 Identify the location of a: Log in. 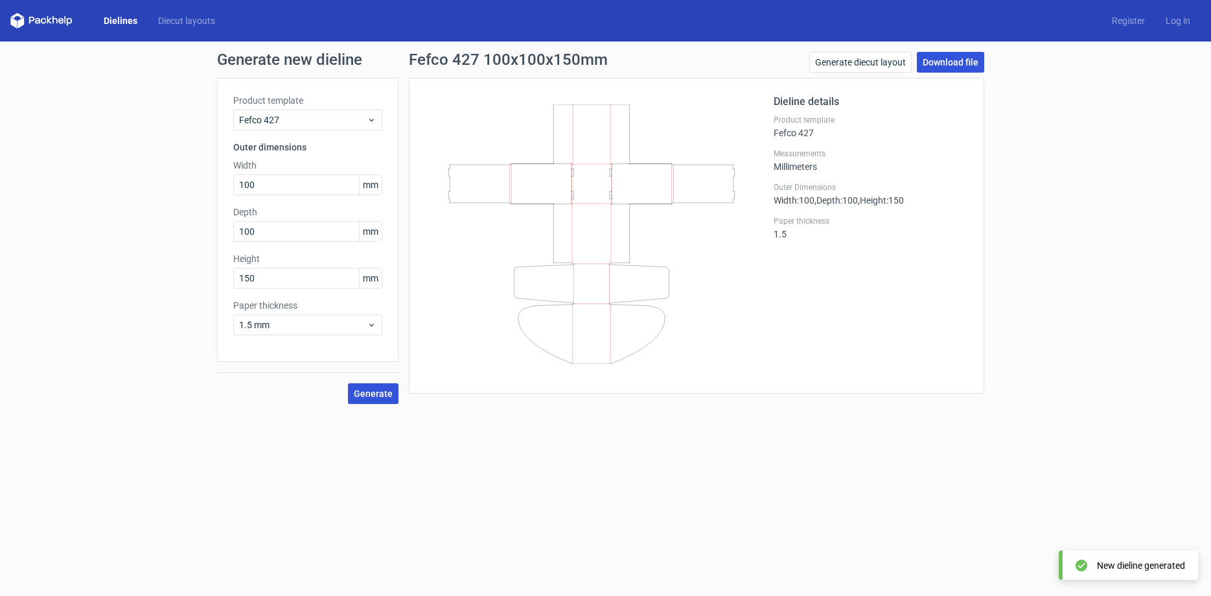
(1178, 21).